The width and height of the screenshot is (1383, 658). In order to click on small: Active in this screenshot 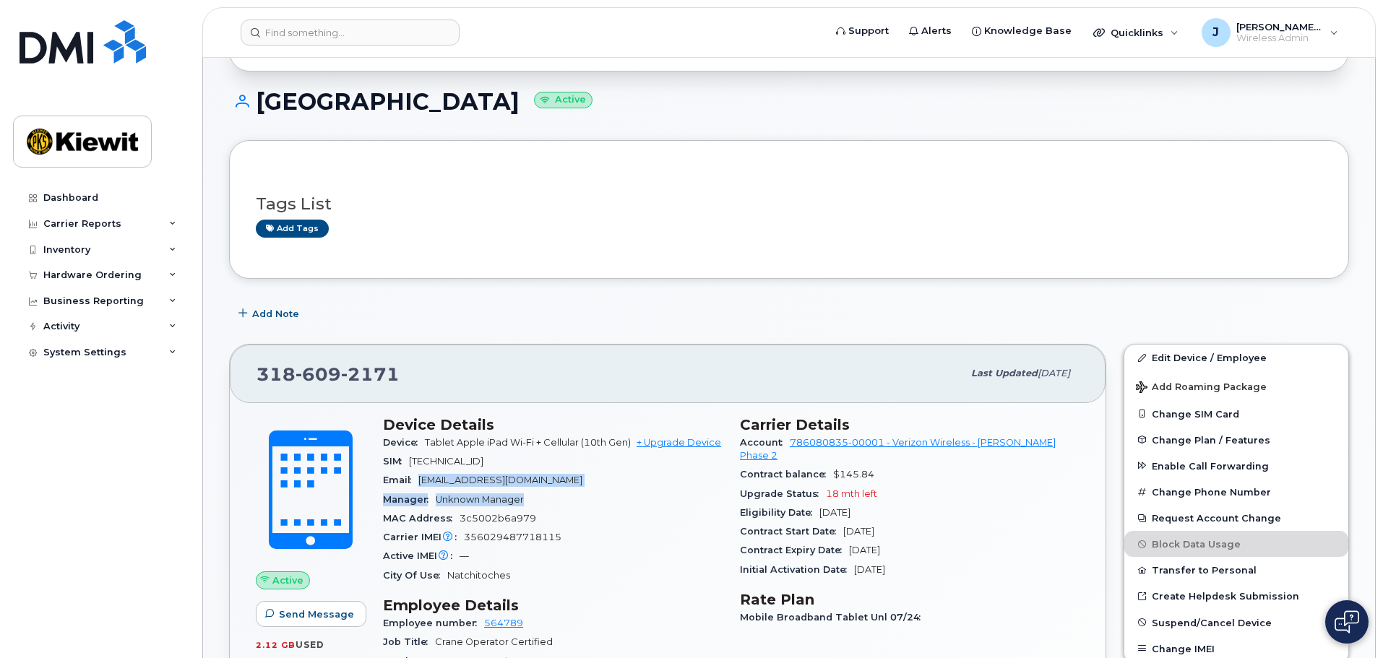, I will do `click(563, 100)`.